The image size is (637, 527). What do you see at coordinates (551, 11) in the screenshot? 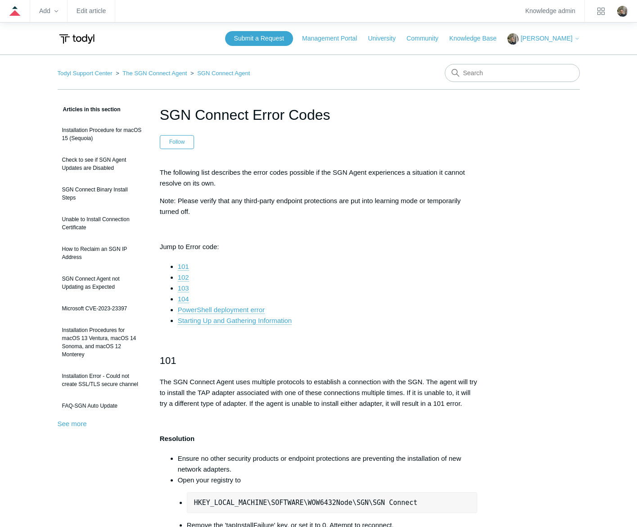
I see `a: Knowledge admin` at bounding box center [551, 11].